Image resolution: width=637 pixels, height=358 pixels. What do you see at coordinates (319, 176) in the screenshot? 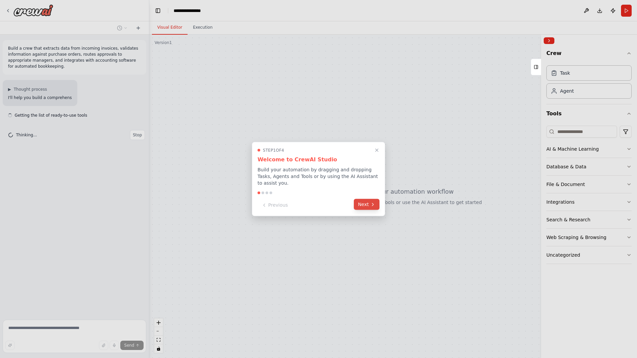
I see `p: Build your automation by dragging and dropping Tasks, Agents and Tools or by using the AI Assista...` at bounding box center [319, 176].